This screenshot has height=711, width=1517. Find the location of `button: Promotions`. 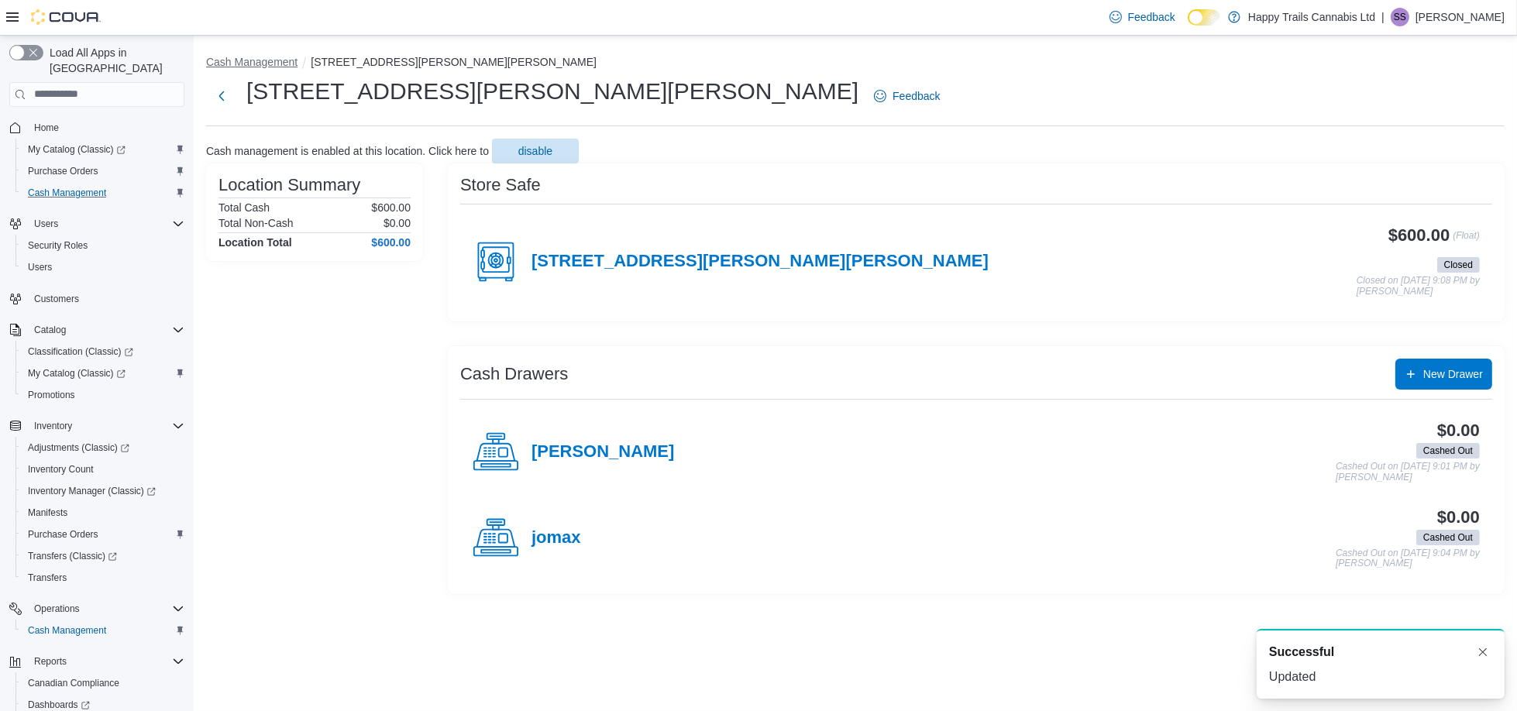

button: Promotions is located at coordinates (103, 395).